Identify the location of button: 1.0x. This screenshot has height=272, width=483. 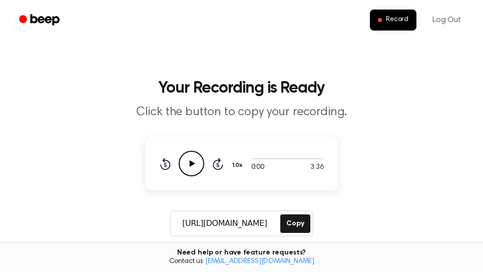
(239, 165).